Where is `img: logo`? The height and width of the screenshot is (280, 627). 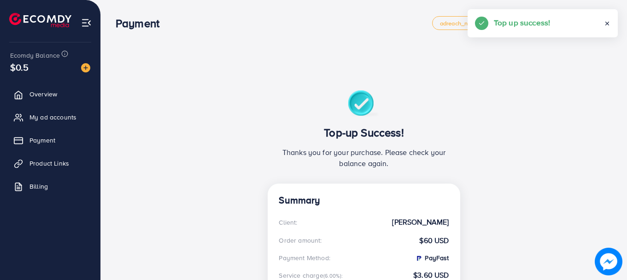
img: logo is located at coordinates (40, 20).